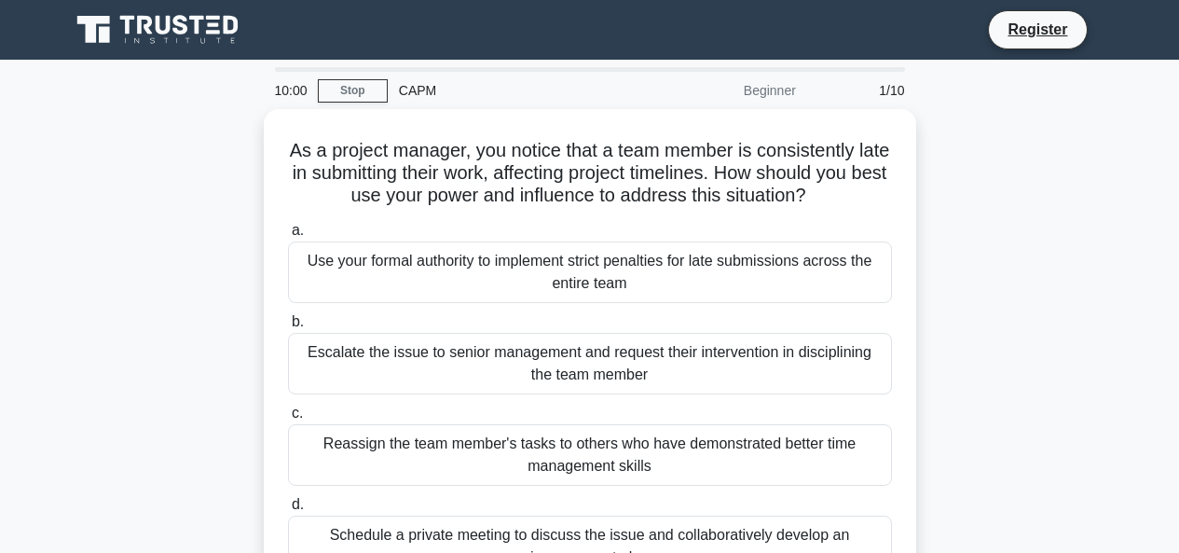 This screenshot has height=553, width=1179. Describe the element at coordinates (590, 272) in the screenshot. I see `div: Use your formal authority to implement strict penalties for late submissions across the entire team` at that location.